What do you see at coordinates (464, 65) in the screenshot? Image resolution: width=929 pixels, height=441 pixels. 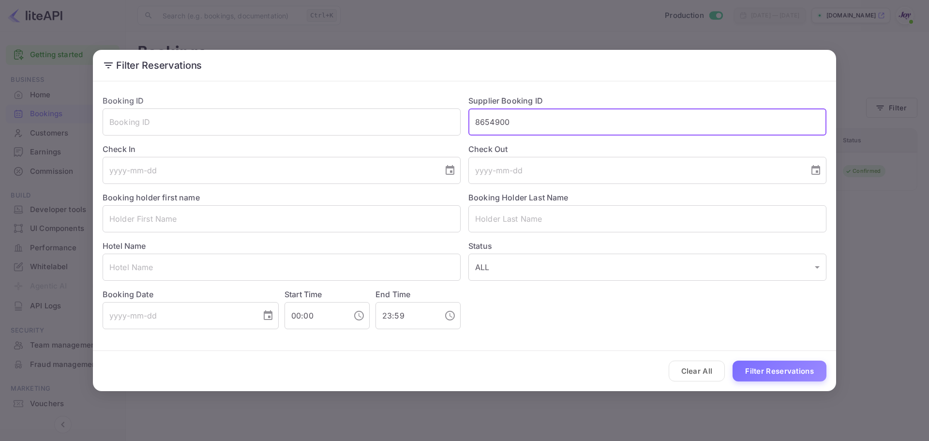 I see `h2: Filter Reservations` at bounding box center [464, 65].